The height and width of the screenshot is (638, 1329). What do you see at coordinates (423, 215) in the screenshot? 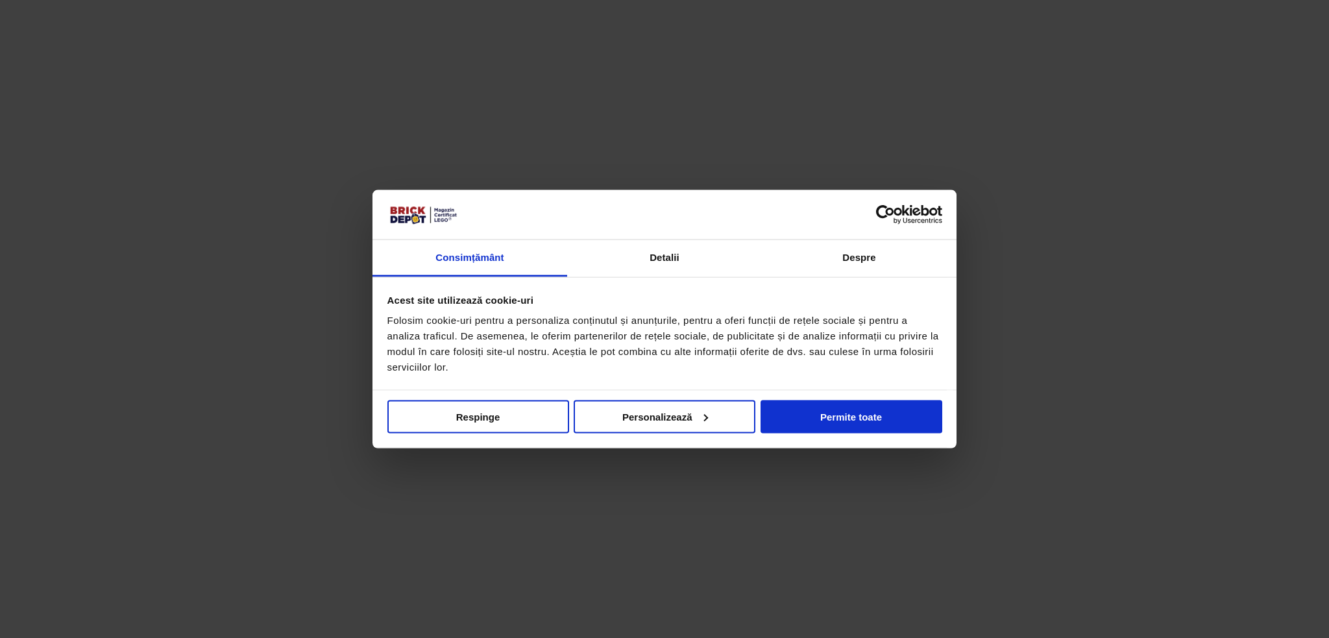
I see `img: siglă` at bounding box center [423, 215].